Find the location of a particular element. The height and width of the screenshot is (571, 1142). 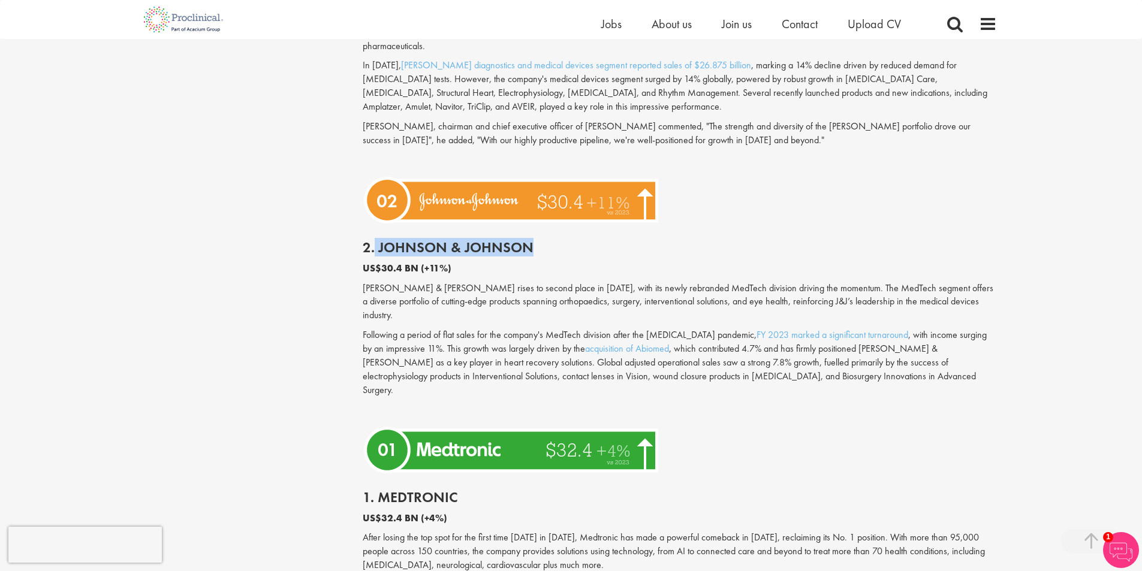

span: Jobs is located at coordinates (611, 24).